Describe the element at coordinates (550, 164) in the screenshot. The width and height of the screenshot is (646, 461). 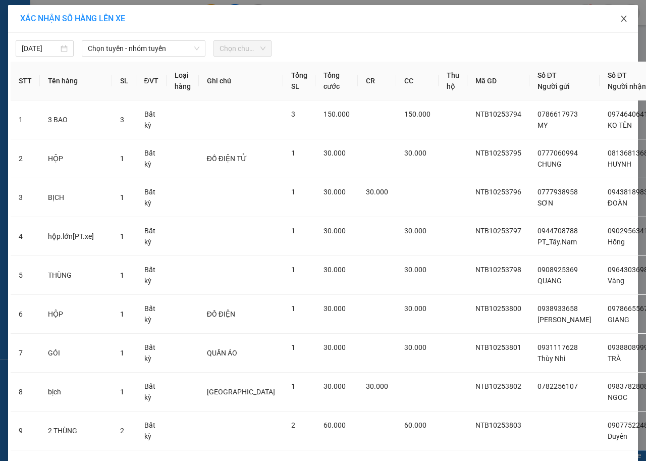
I see `span: CHUNG` at that location.